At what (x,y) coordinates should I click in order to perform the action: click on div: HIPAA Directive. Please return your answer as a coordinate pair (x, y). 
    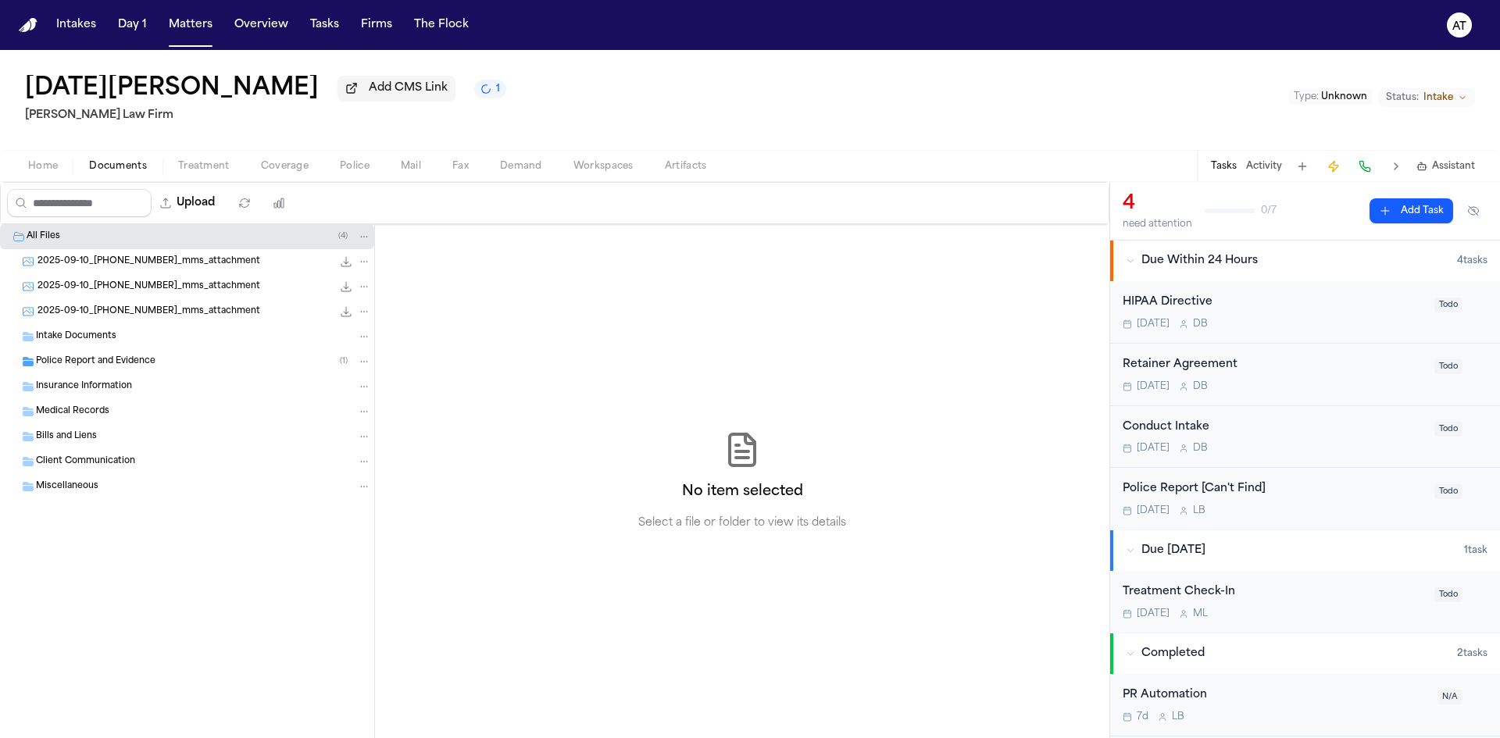
    Looking at the image, I should click on (1273, 302).